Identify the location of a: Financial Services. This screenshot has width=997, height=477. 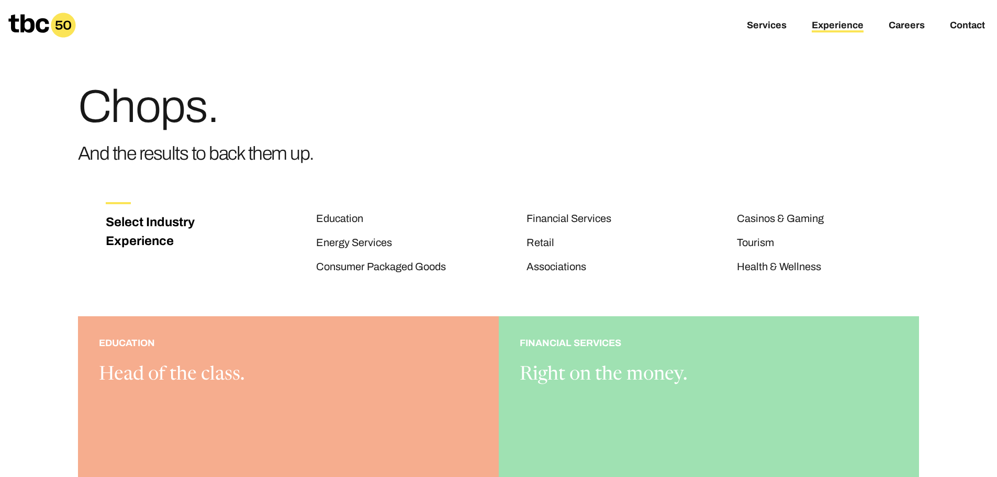
(569, 219).